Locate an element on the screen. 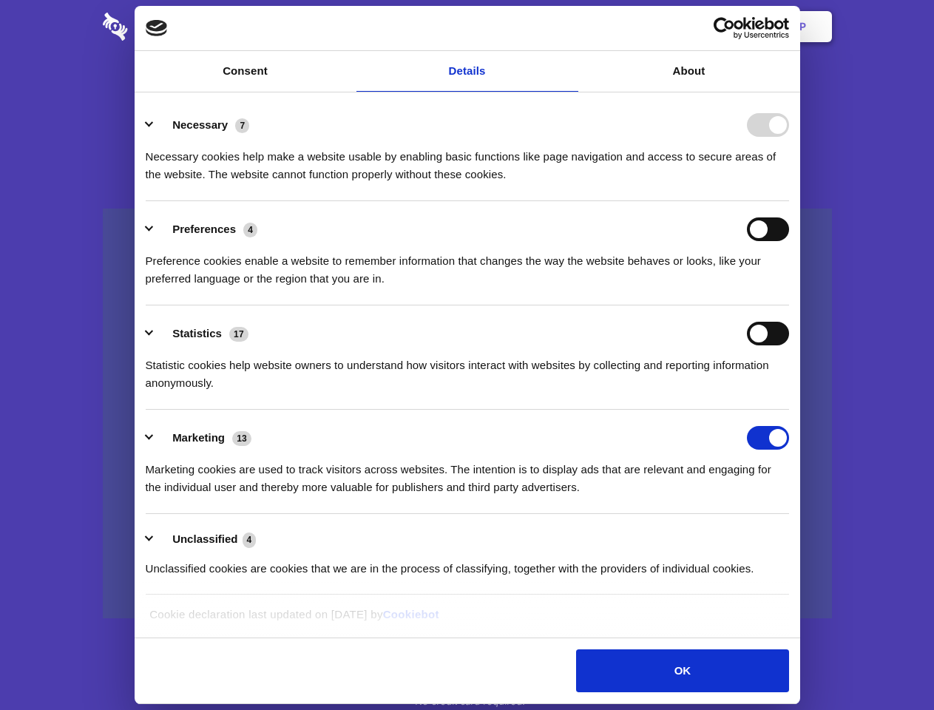 This screenshot has width=934, height=710. button: Marketing (13) is located at coordinates (203, 438).